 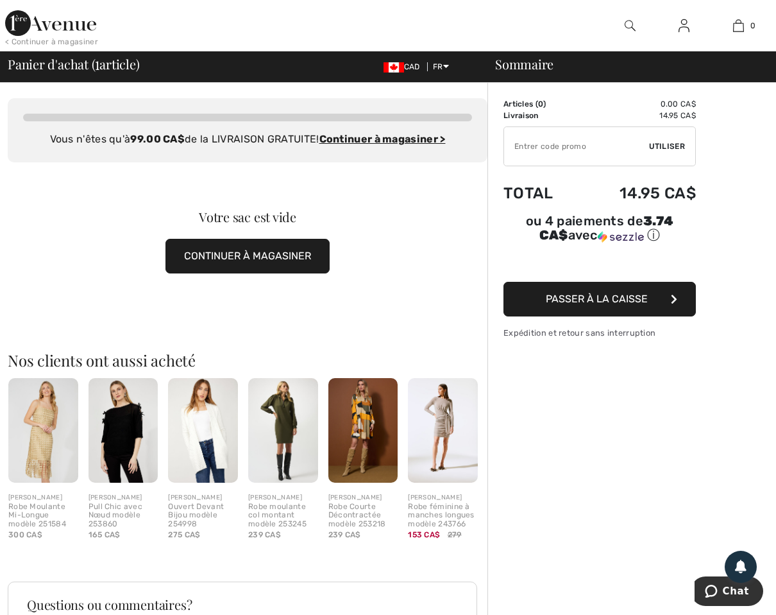 I want to click on ins: Continuer à magasiner >, so click(x=382, y=139).